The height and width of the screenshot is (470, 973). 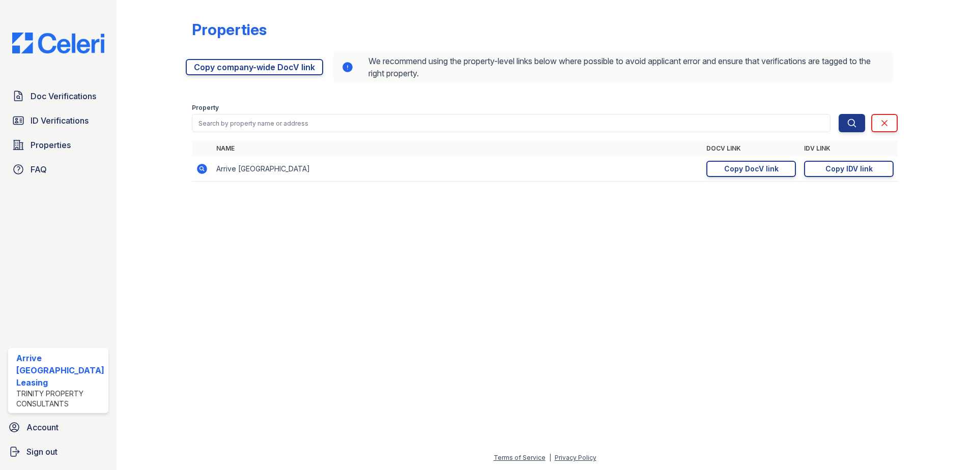 I want to click on span: ID Verifications, so click(x=60, y=121).